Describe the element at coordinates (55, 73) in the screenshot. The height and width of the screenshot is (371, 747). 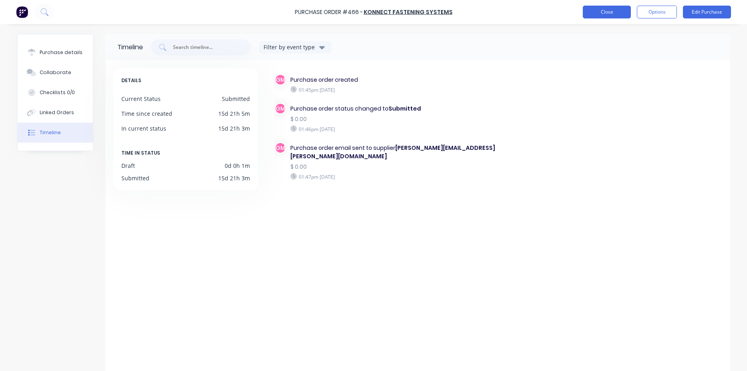
I see `button: Collaborate` at that location.